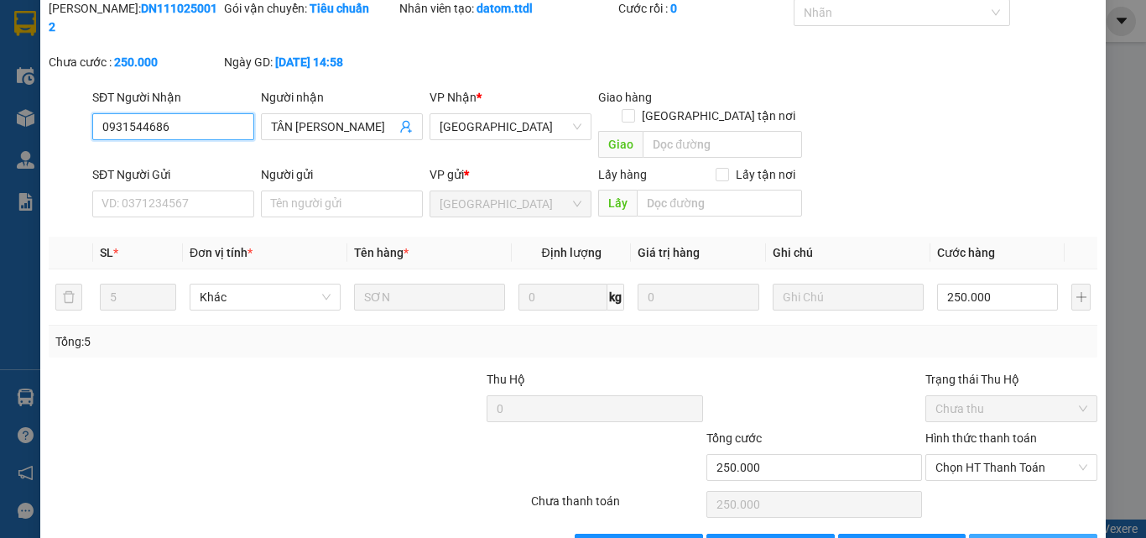 The image size is (1146, 538). I want to click on span: Lấy tận nơi, so click(765, 175).